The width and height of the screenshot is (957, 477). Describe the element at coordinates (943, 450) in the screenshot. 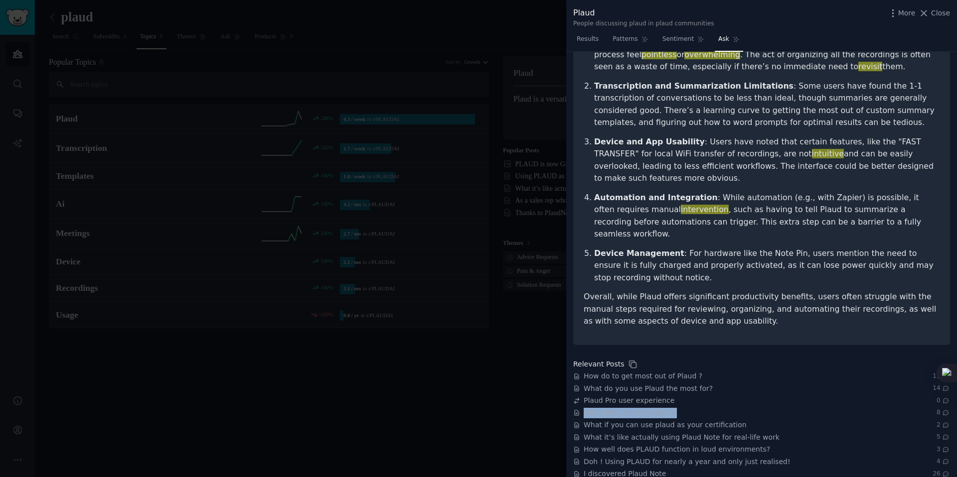

I see `span: 3` at that location.